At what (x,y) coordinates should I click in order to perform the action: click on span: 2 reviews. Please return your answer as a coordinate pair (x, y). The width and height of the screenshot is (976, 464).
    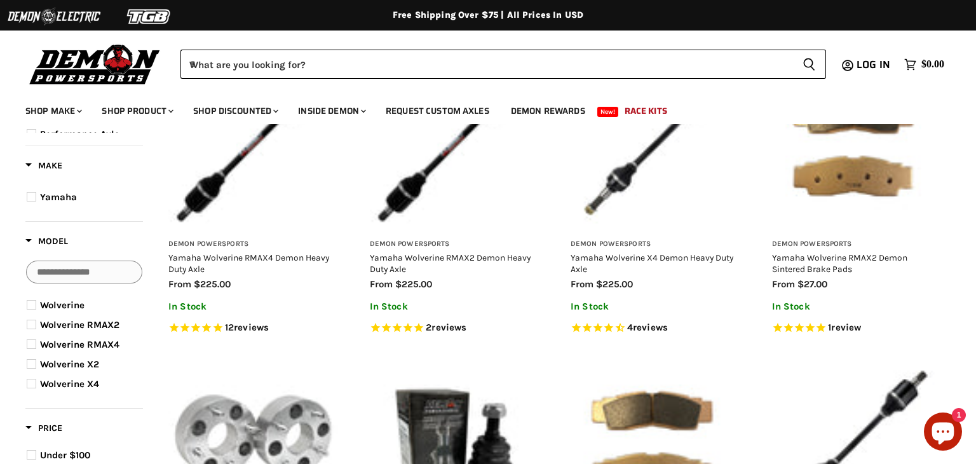
    Looking at the image, I should click on (446, 327).